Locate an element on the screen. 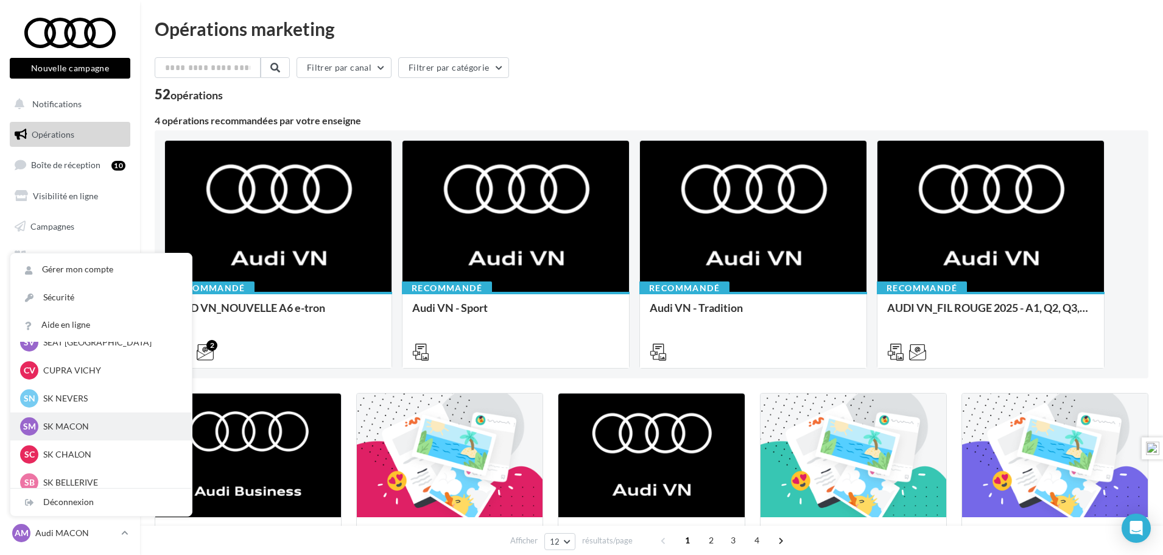 The image size is (1163, 555). span: 2 is located at coordinates (711, 540).